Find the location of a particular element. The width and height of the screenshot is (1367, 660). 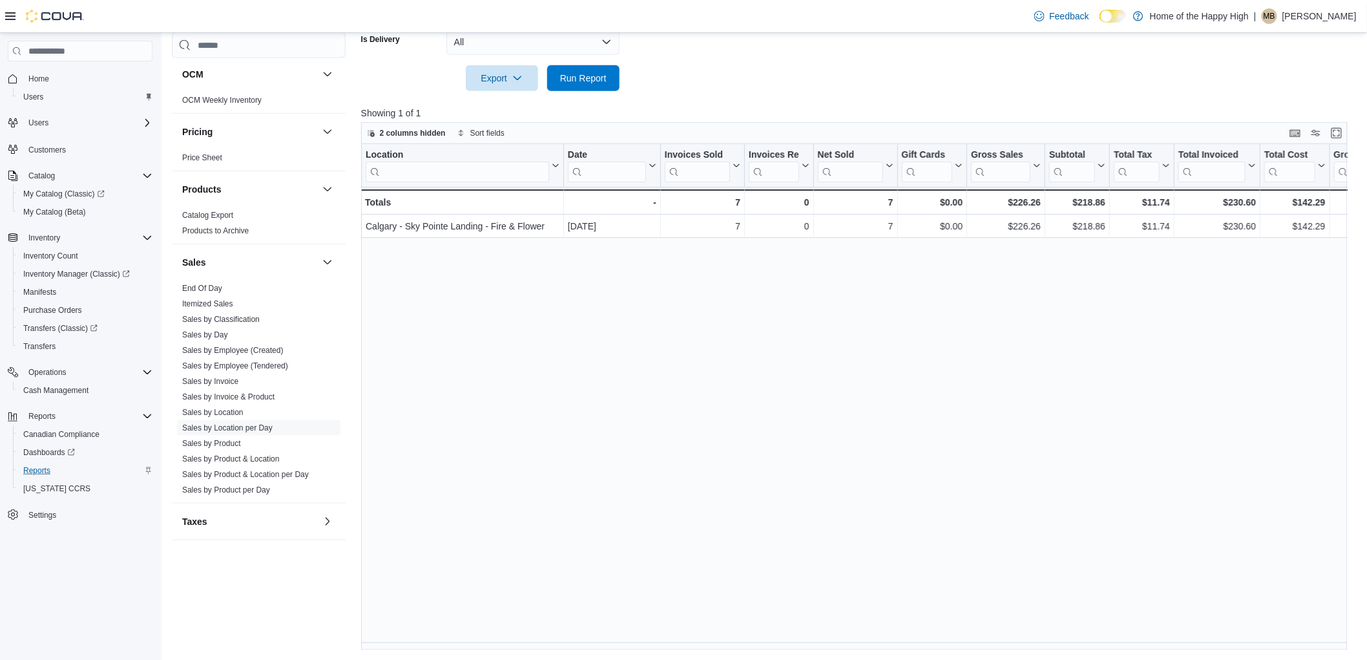

button: Operations is located at coordinates (80, 372).